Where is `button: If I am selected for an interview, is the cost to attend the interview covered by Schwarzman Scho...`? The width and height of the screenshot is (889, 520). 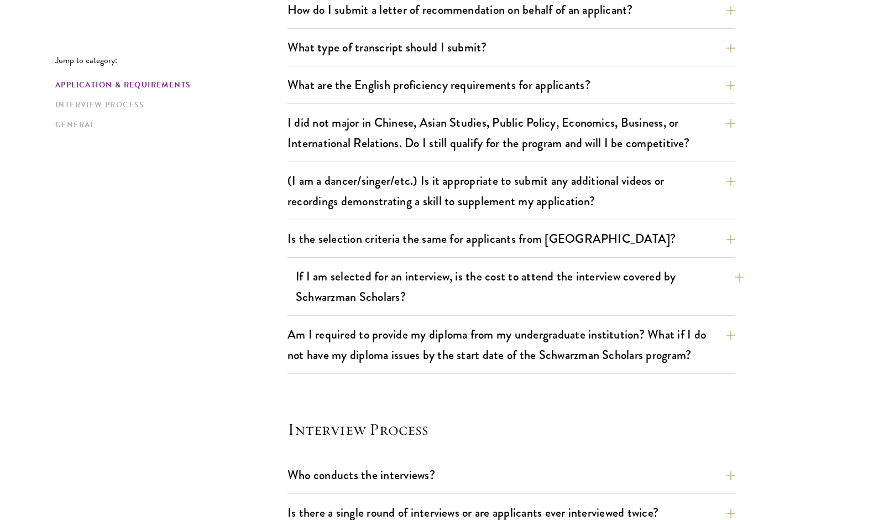
button: If I am selected for an interview, is the cost to attend the interview covered by Schwarzman Scho... is located at coordinates (520, 286).